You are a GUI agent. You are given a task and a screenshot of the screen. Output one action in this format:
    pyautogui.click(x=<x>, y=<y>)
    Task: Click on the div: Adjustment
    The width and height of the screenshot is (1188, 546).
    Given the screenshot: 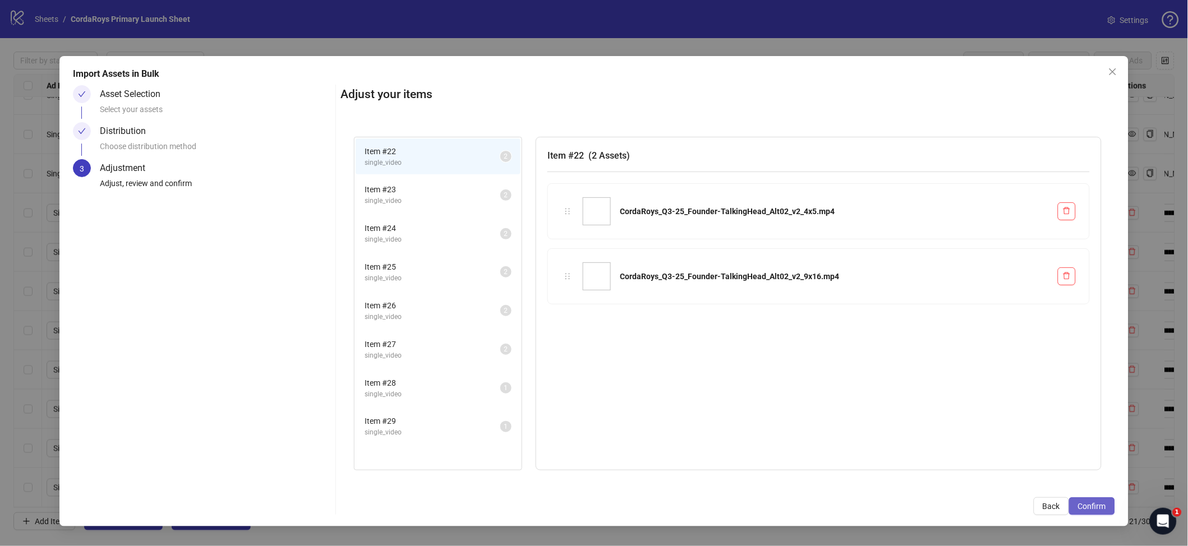 What is the action you would take?
    pyautogui.click(x=127, y=168)
    